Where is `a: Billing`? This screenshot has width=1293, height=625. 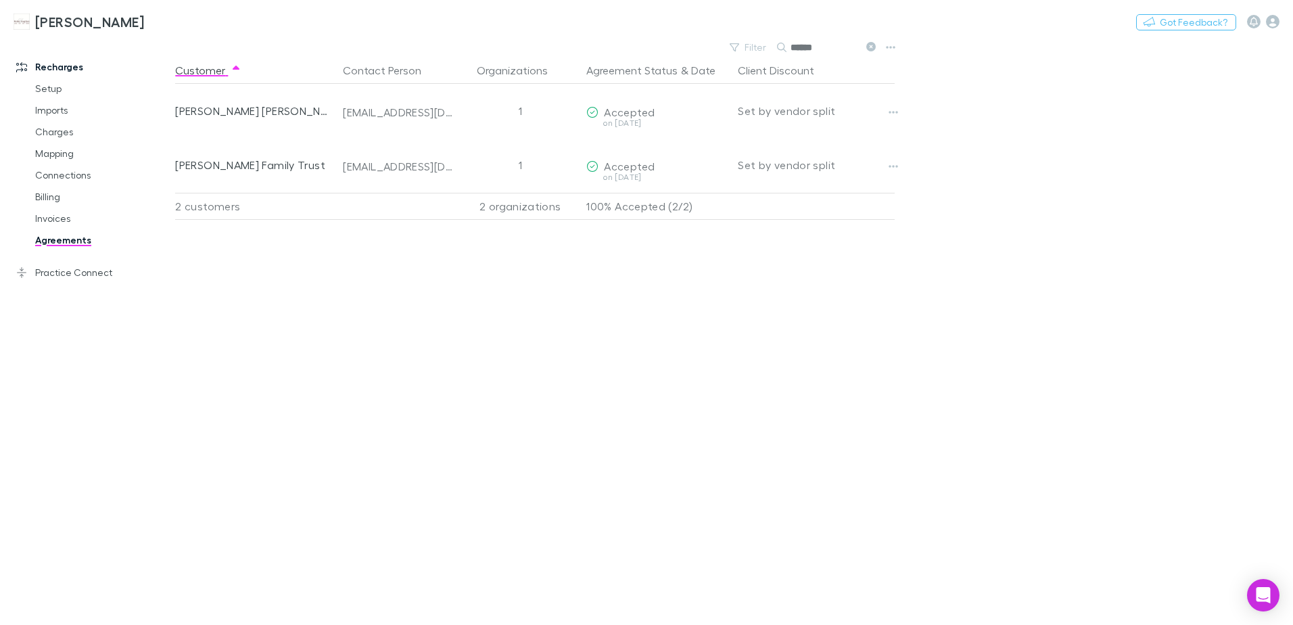 a: Billing is located at coordinates (102, 197).